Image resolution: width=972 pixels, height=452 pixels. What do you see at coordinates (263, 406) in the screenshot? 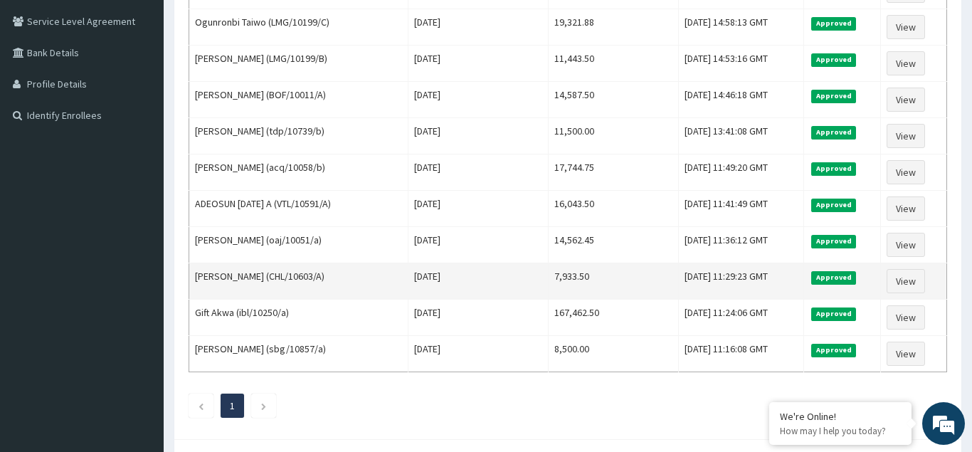
I see `a: Next page` at bounding box center [263, 406].